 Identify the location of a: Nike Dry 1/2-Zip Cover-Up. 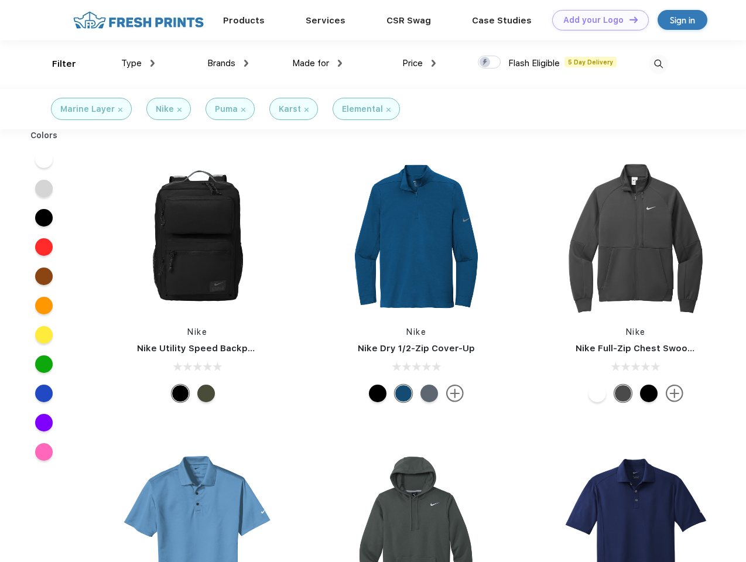
(417, 349).